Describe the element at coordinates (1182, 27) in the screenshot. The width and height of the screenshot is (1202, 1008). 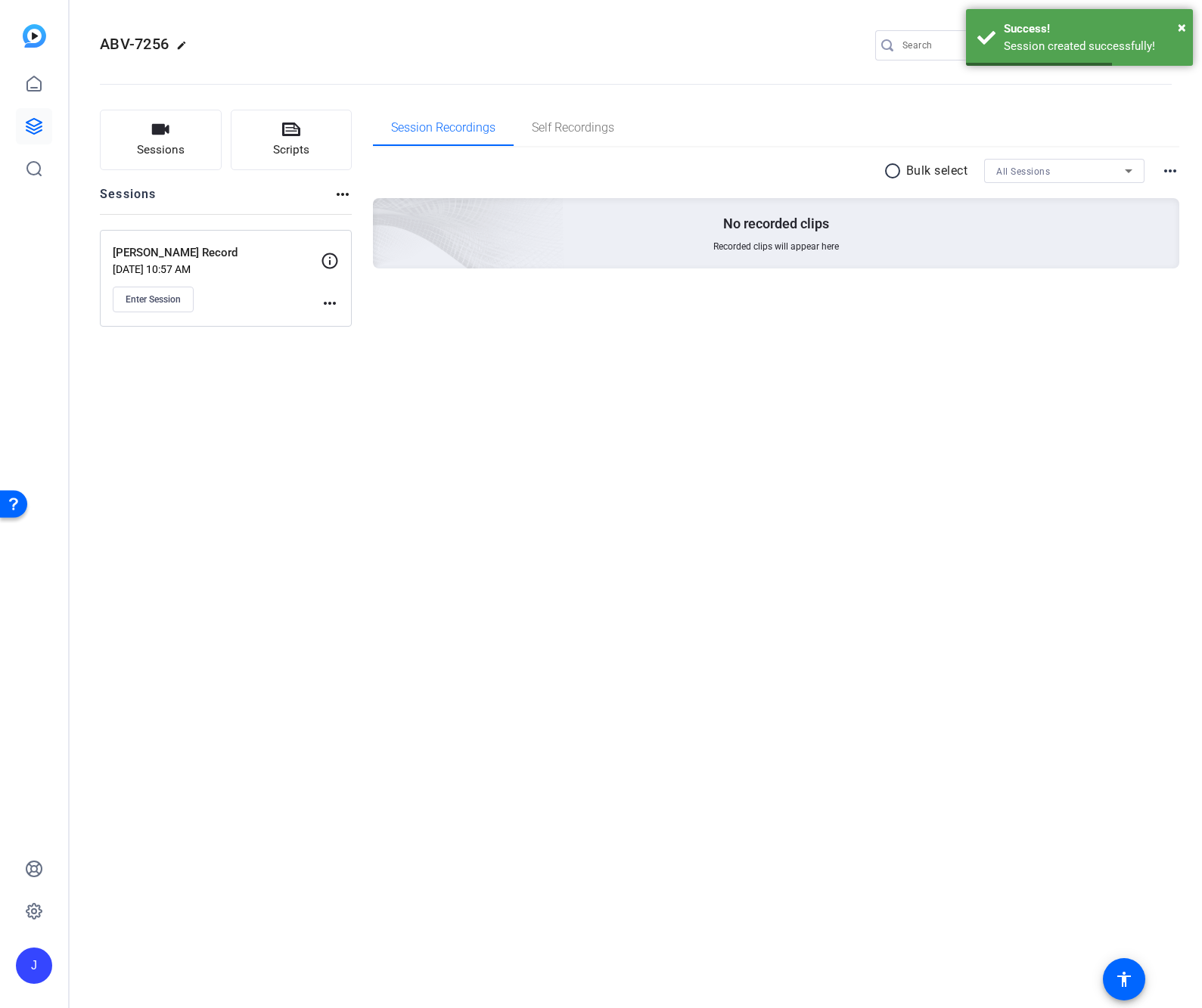
I see `button: Close` at that location.